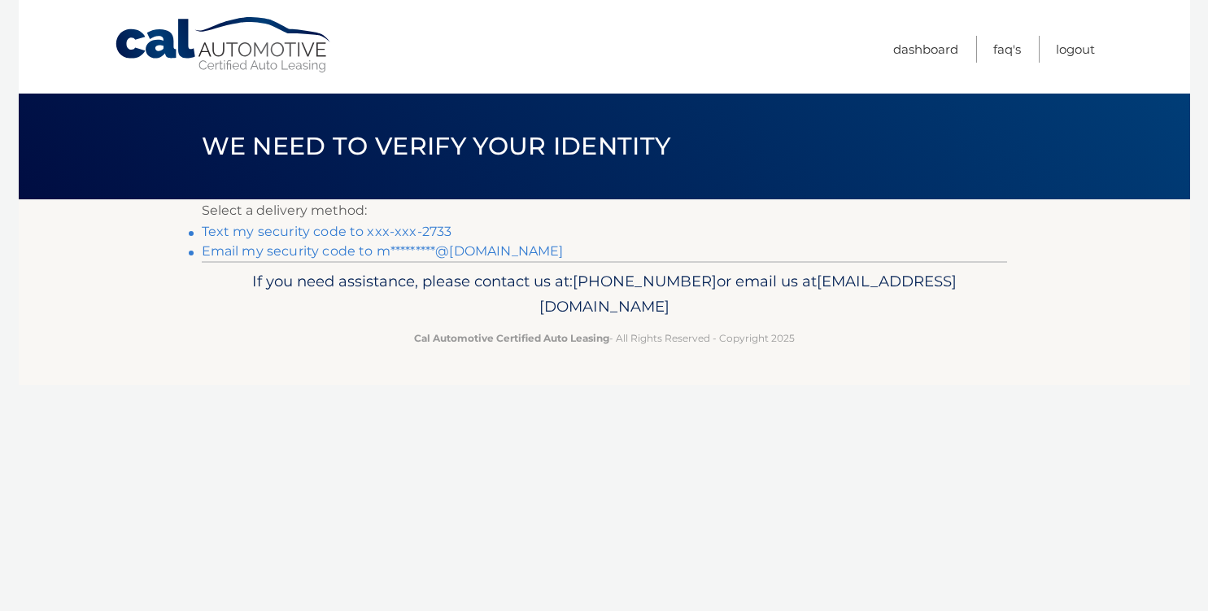  What do you see at coordinates (1075, 49) in the screenshot?
I see `a: Logout` at bounding box center [1075, 49].